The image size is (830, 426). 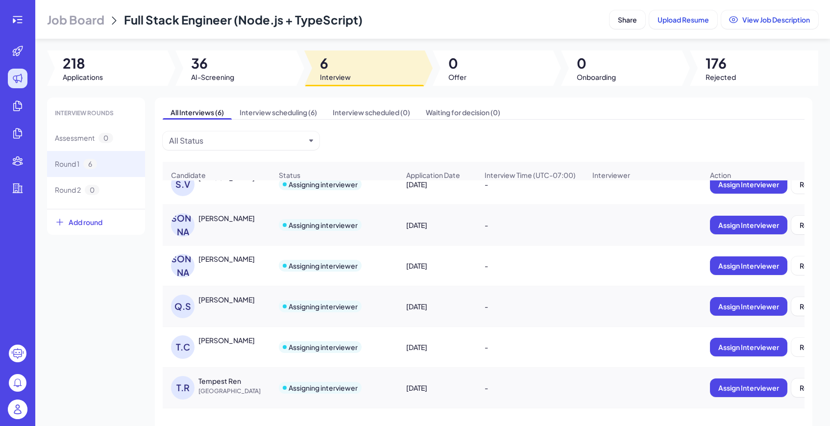 I want to click on span: Round 2, so click(x=68, y=190).